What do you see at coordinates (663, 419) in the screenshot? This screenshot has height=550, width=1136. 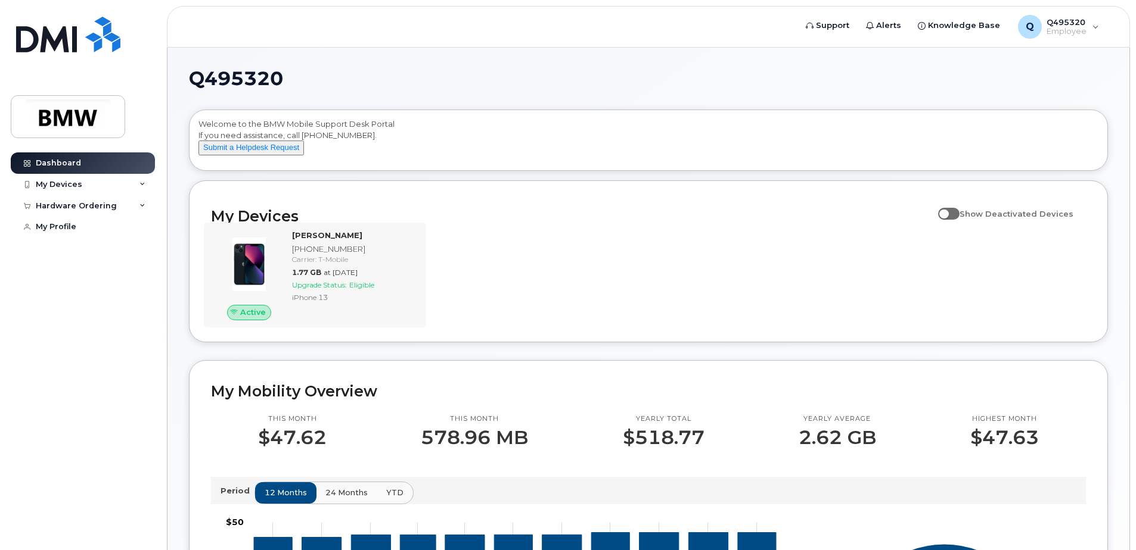 I see `p: Yearly total` at bounding box center [663, 419].